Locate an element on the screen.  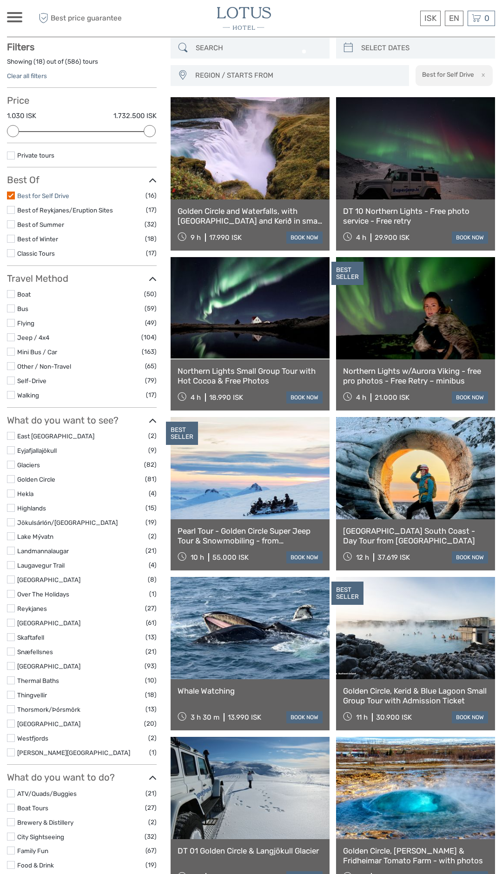
a: Laugavegur Trail is located at coordinates (41, 565).